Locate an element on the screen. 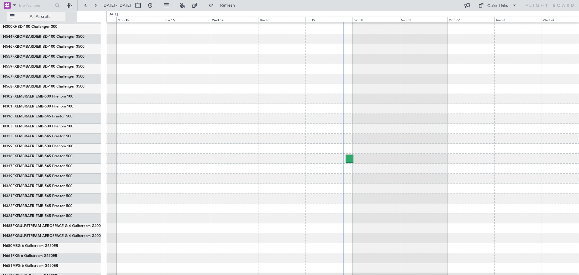  span: N559FX is located at coordinates (10, 67).